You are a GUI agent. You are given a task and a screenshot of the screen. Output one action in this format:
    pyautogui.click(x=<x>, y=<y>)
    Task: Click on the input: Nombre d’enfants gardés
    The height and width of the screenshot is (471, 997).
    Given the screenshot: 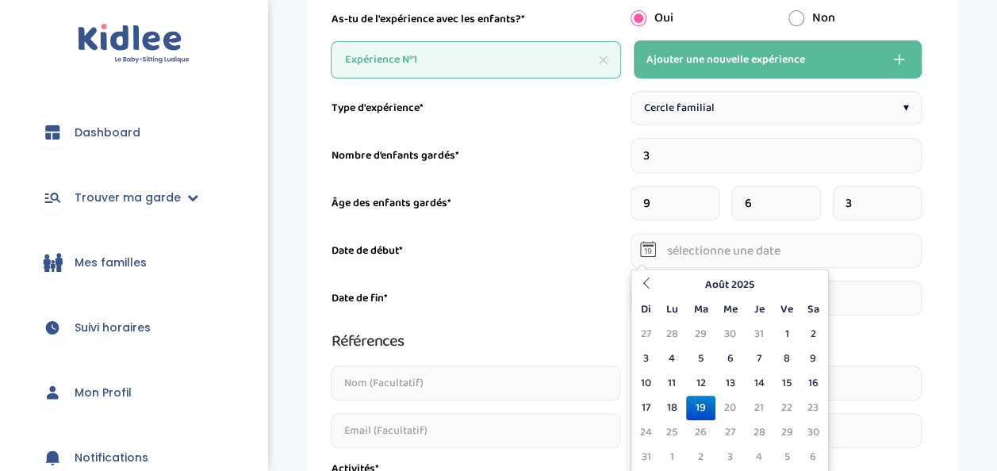 What is the action you would take?
    pyautogui.click(x=776, y=155)
    